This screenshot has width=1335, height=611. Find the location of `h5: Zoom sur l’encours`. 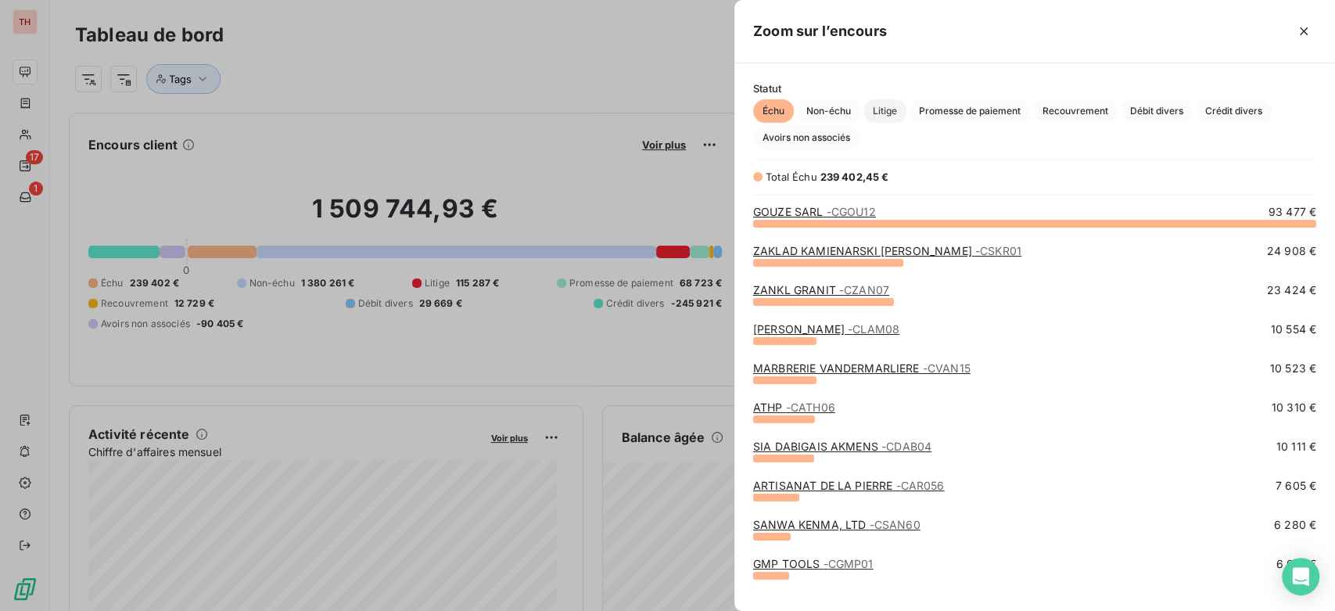

h5: Zoom sur l’encours is located at coordinates (820, 31).